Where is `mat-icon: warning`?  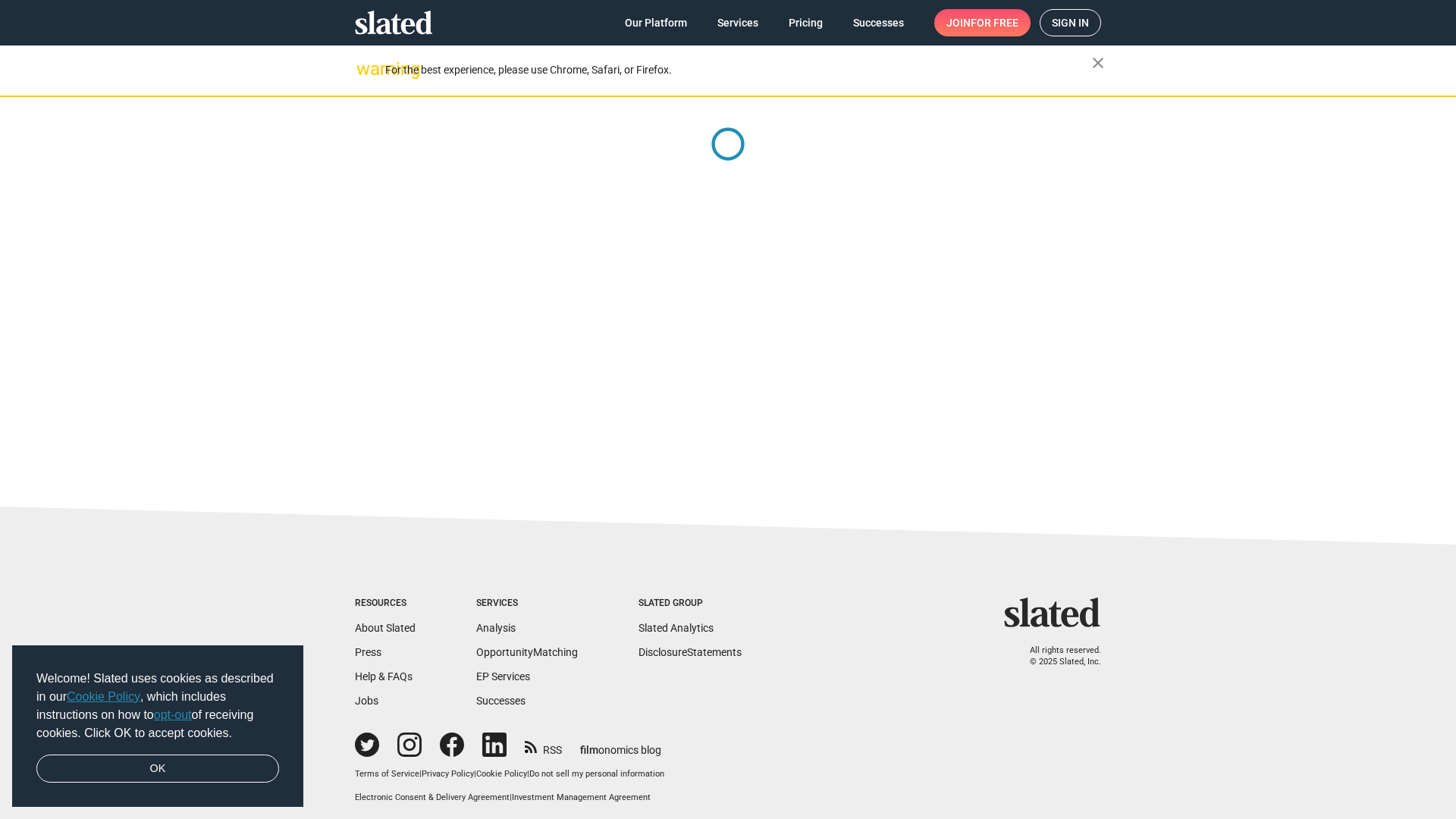
mat-icon: warning is located at coordinates (366, 69).